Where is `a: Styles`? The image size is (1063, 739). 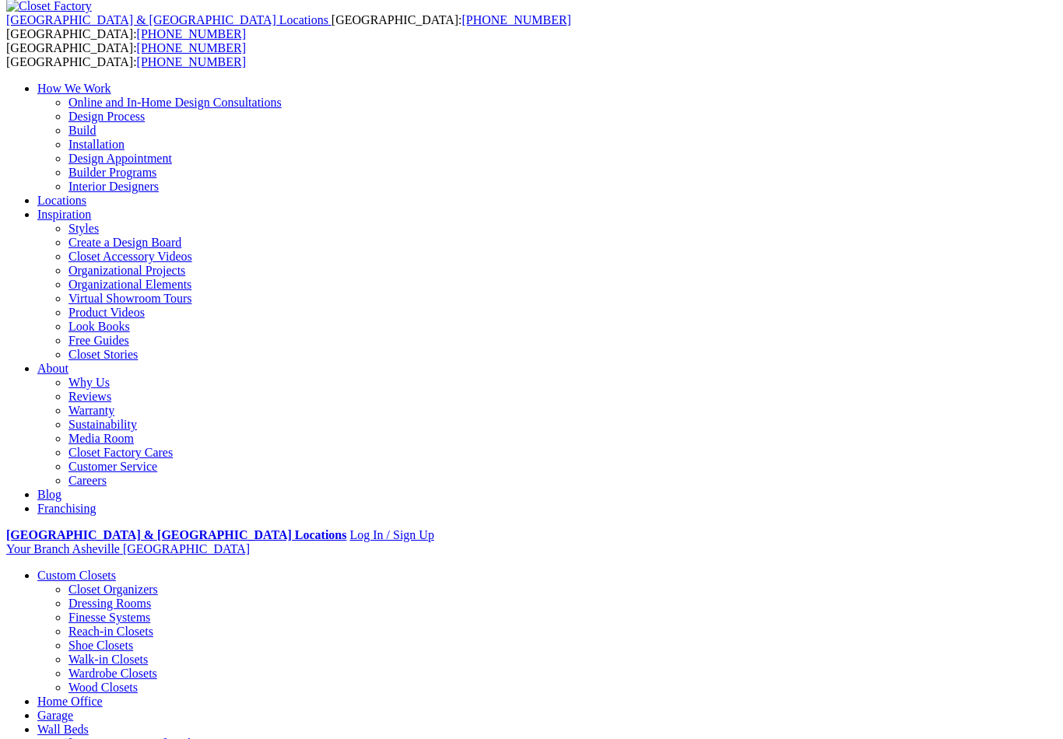 a: Styles is located at coordinates (83, 228).